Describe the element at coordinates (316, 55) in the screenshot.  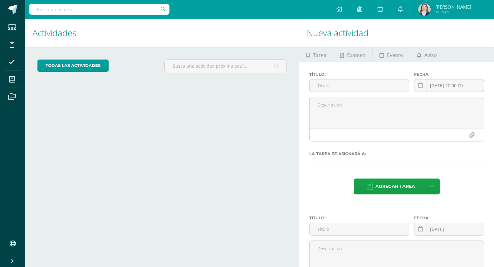
I see `a: Tarea` at that location.